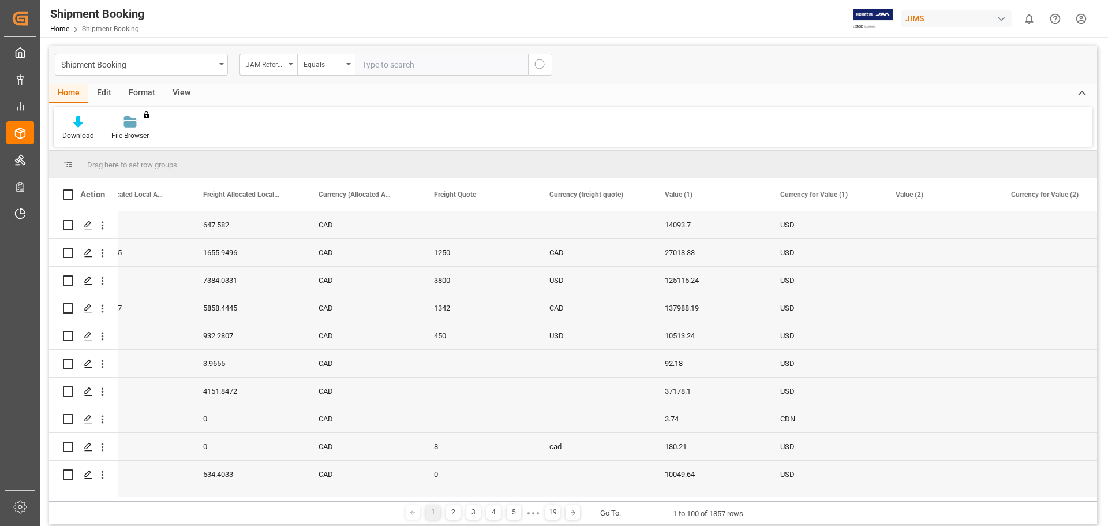  Describe the element at coordinates (1029, 18) in the screenshot. I see `button: show 0 new notifications` at that location.